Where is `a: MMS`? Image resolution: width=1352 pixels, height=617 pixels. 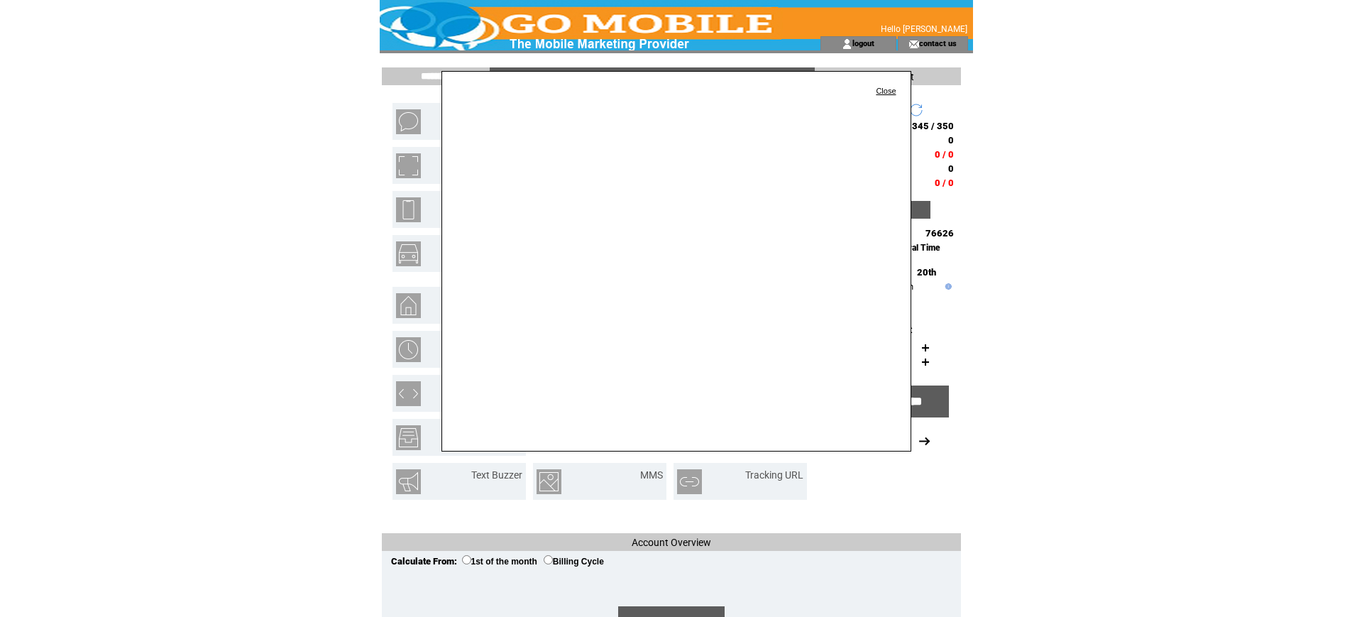 a: MMS is located at coordinates (652, 475).